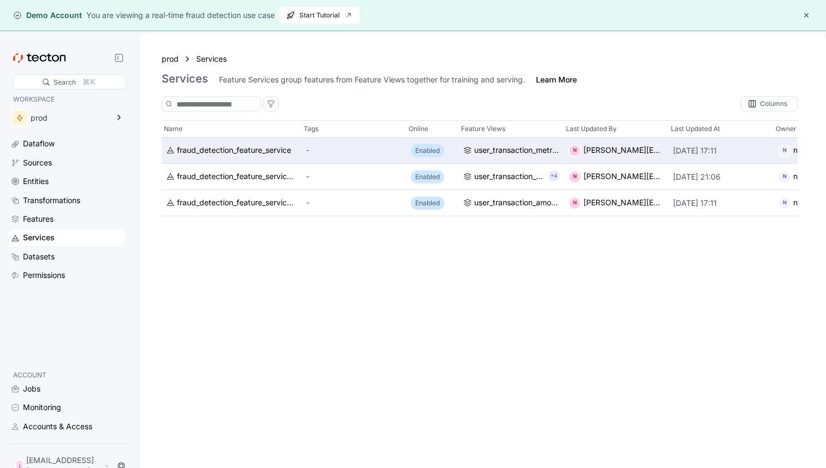  What do you see at coordinates (42, 408) in the screenshot?
I see `div: Monitoring` at bounding box center [42, 408].